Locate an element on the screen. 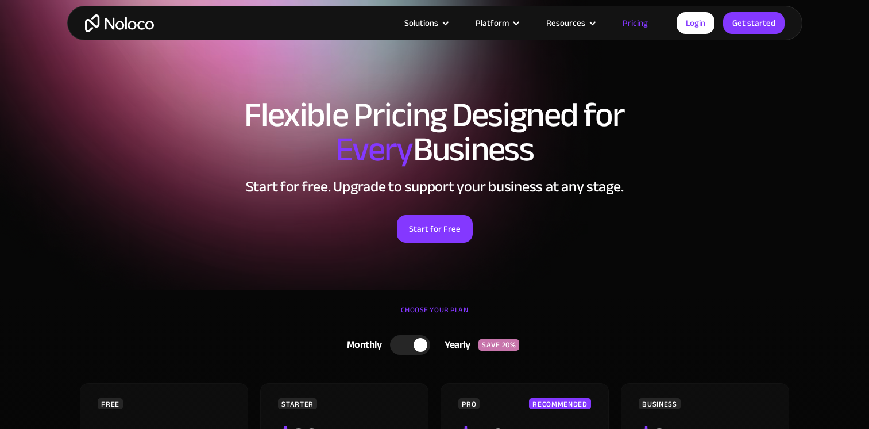  div: FREE is located at coordinates (110, 403).